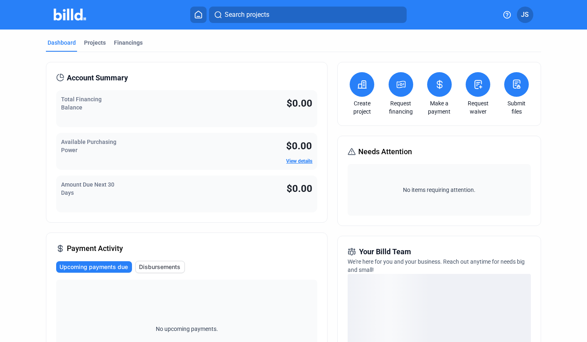 The height and width of the screenshot is (342, 587). What do you see at coordinates (436, 266) in the screenshot?
I see `span: We're here for you and your business. Reach out anytime for needs big and small!` at bounding box center [436, 266].